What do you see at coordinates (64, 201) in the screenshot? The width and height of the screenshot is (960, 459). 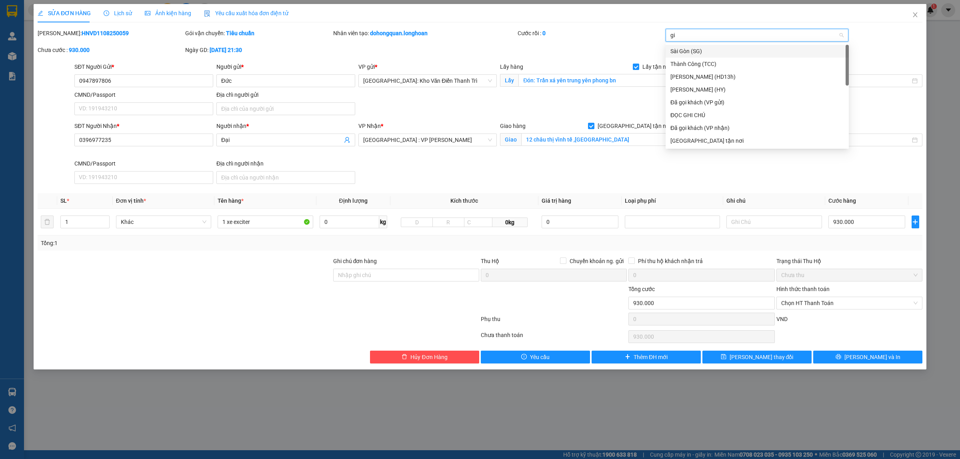 I see `span: SL` at bounding box center [64, 201].